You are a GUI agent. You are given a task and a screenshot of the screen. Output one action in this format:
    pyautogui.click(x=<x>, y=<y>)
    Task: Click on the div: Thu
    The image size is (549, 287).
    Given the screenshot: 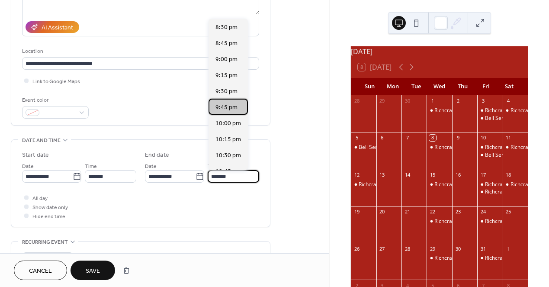 What is the action you would take?
    pyautogui.click(x=463, y=87)
    